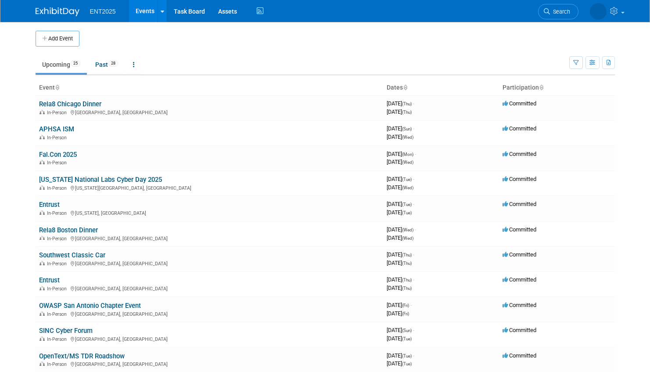 The width and height of the screenshot is (650, 372). I want to click on th: Event, so click(209, 88).